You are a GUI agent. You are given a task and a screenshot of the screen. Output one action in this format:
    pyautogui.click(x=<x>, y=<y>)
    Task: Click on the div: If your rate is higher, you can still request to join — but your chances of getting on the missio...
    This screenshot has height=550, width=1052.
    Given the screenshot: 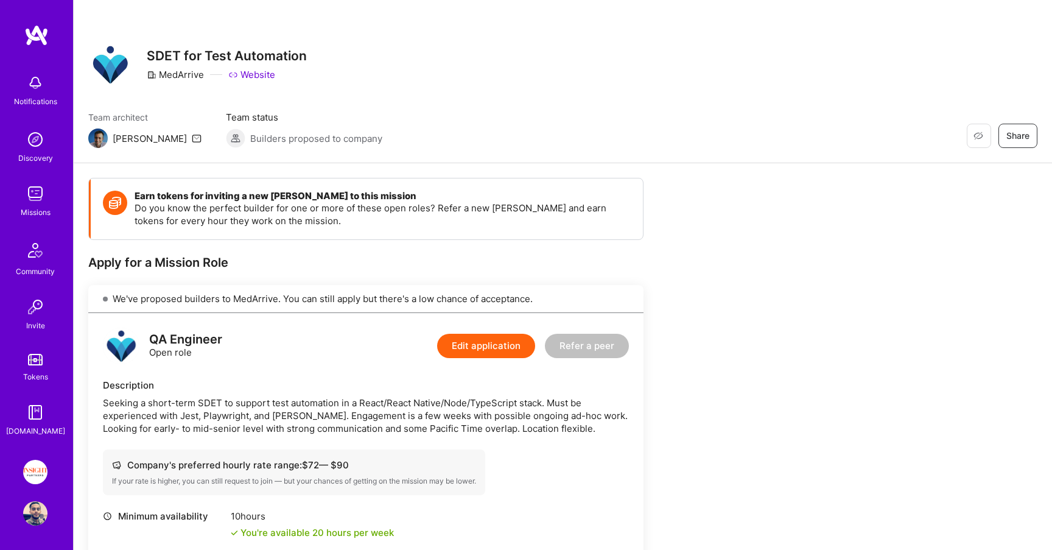 What is the action you would take?
    pyautogui.click(x=294, y=481)
    